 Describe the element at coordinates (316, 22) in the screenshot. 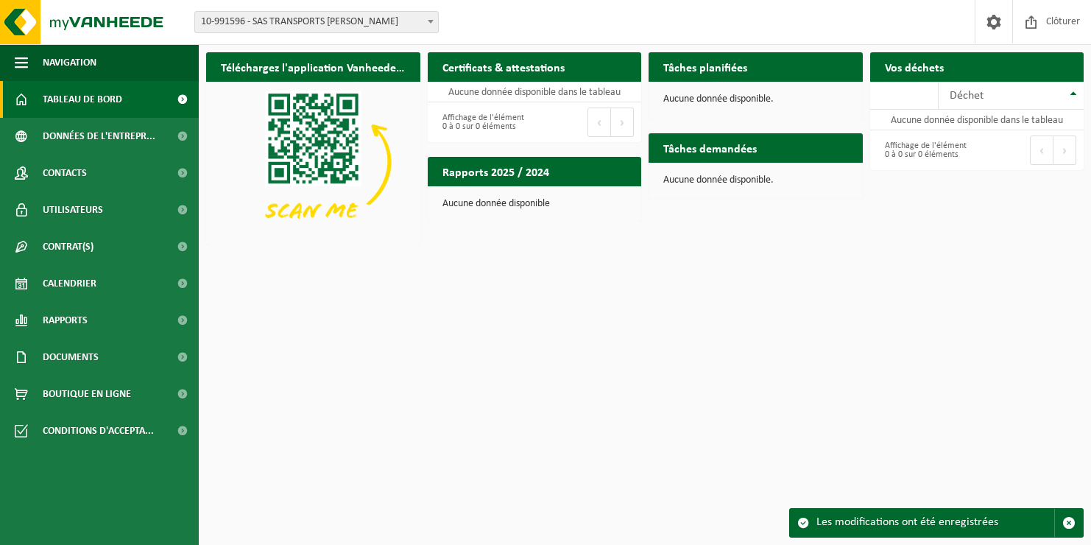

I see `span: 10-991596 - SAS TRANSPORTS CHRISTIAEN - ILLIES` at that location.